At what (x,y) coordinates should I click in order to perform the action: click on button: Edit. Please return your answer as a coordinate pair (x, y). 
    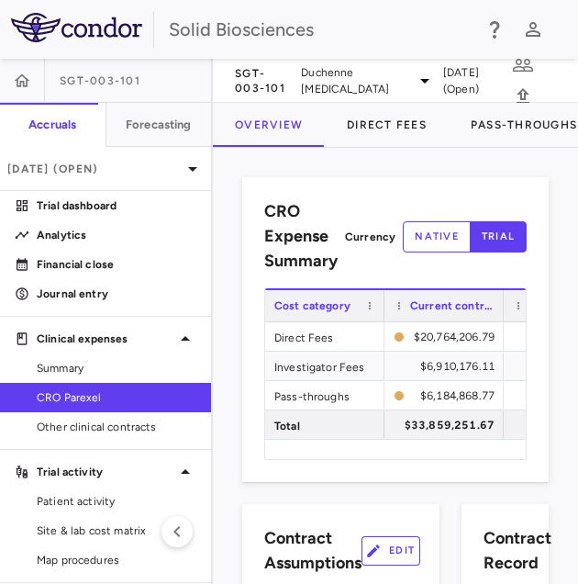
    Looking at the image, I should click on (391, 551).